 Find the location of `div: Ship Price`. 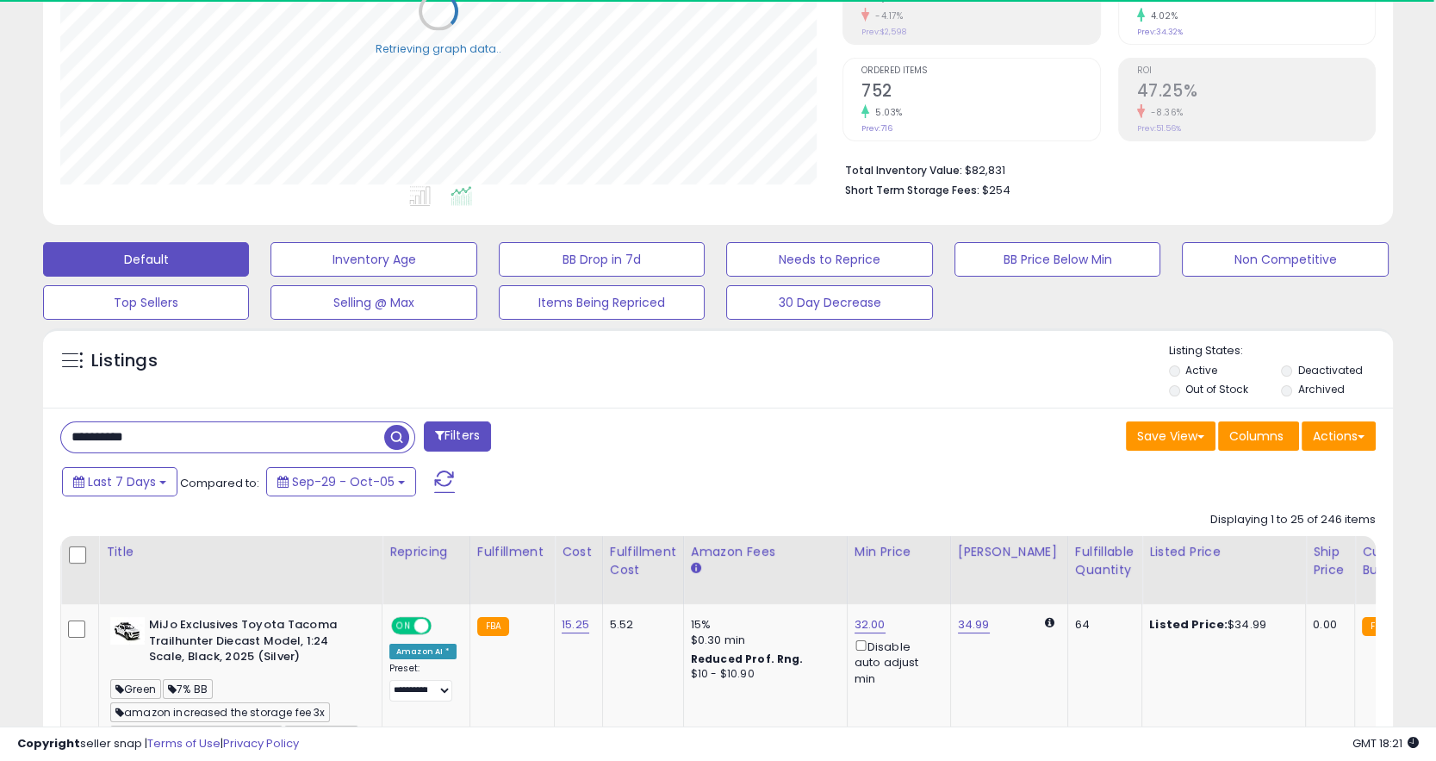

div: Ship Price is located at coordinates (1330, 561).